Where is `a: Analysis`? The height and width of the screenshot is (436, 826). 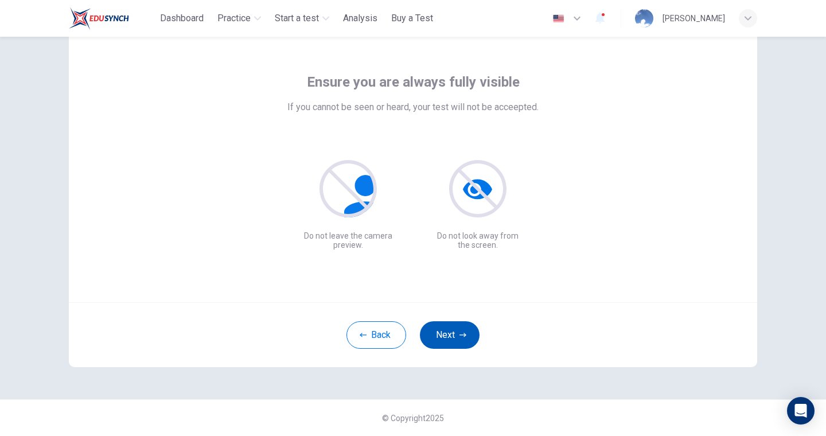 a: Analysis is located at coordinates (360, 18).